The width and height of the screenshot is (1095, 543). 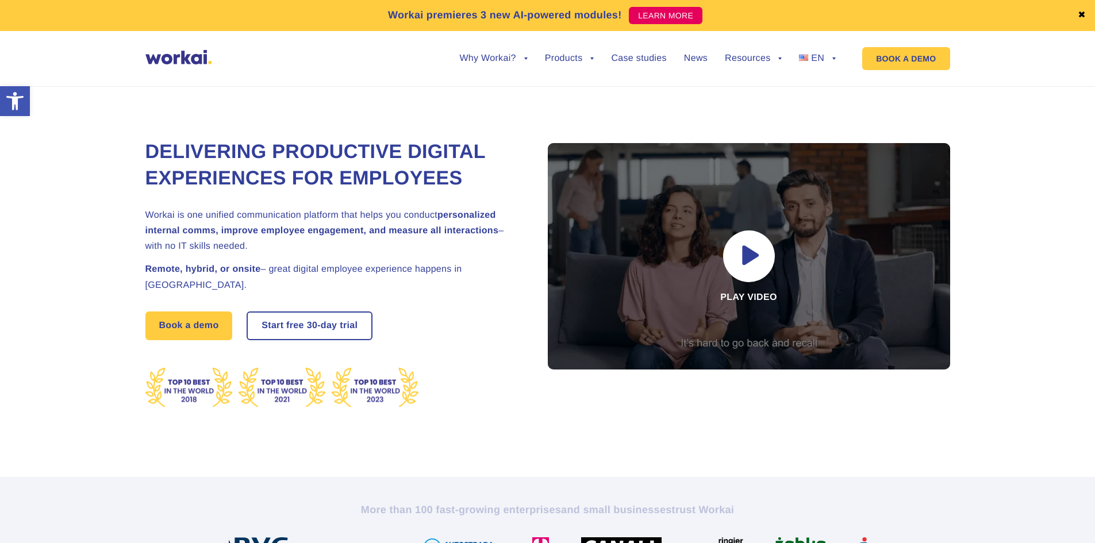 What do you see at coordinates (322, 326) in the screenshot?
I see `i: 30-day` at bounding box center [322, 326].